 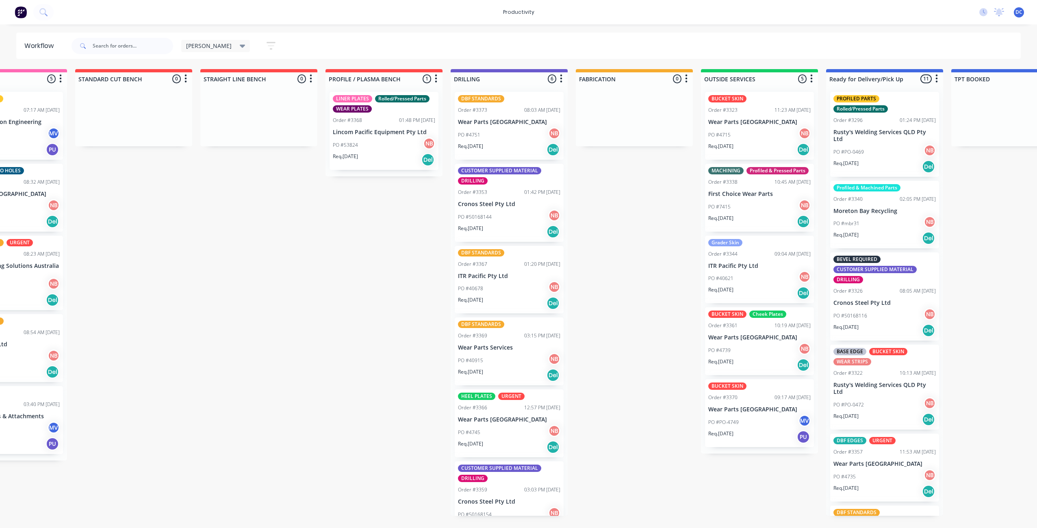 I want to click on p: PO #mbr31, so click(x=846, y=223).